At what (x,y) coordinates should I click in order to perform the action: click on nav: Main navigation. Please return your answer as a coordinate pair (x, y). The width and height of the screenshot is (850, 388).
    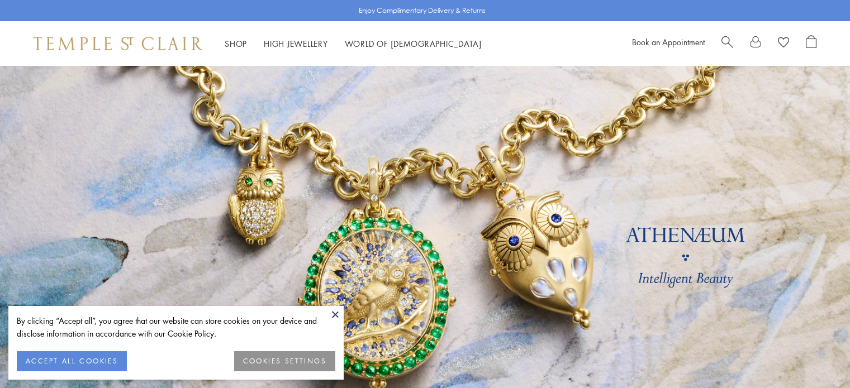
    Looking at the image, I should click on (353, 44).